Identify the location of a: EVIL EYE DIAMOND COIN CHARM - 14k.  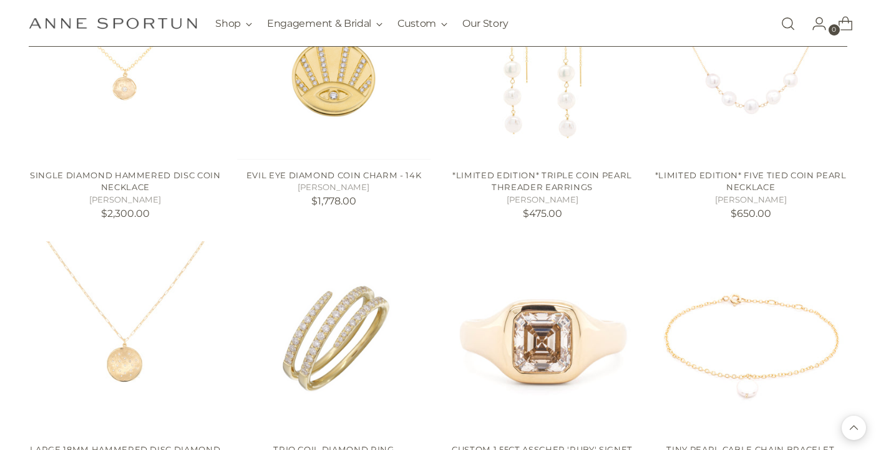
(334, 175).